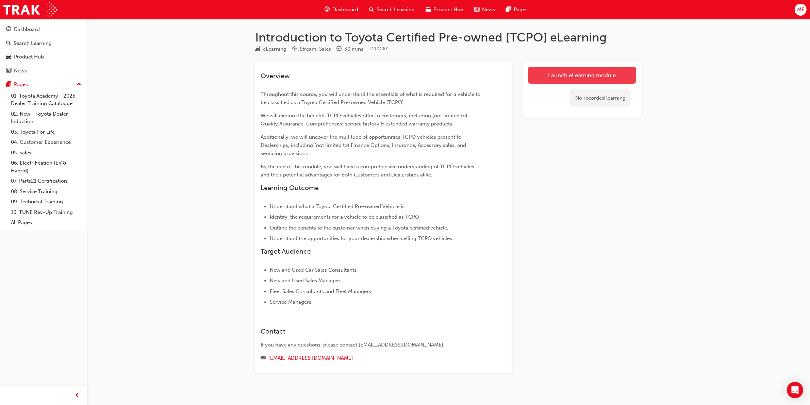 The width and height of the screenshot is (810, 405). What do you see at coordinates (46, 167) in the screenshot?
I see `a: 06. Electrification (EV & Hybrid)` at bounding box center [46, 167].